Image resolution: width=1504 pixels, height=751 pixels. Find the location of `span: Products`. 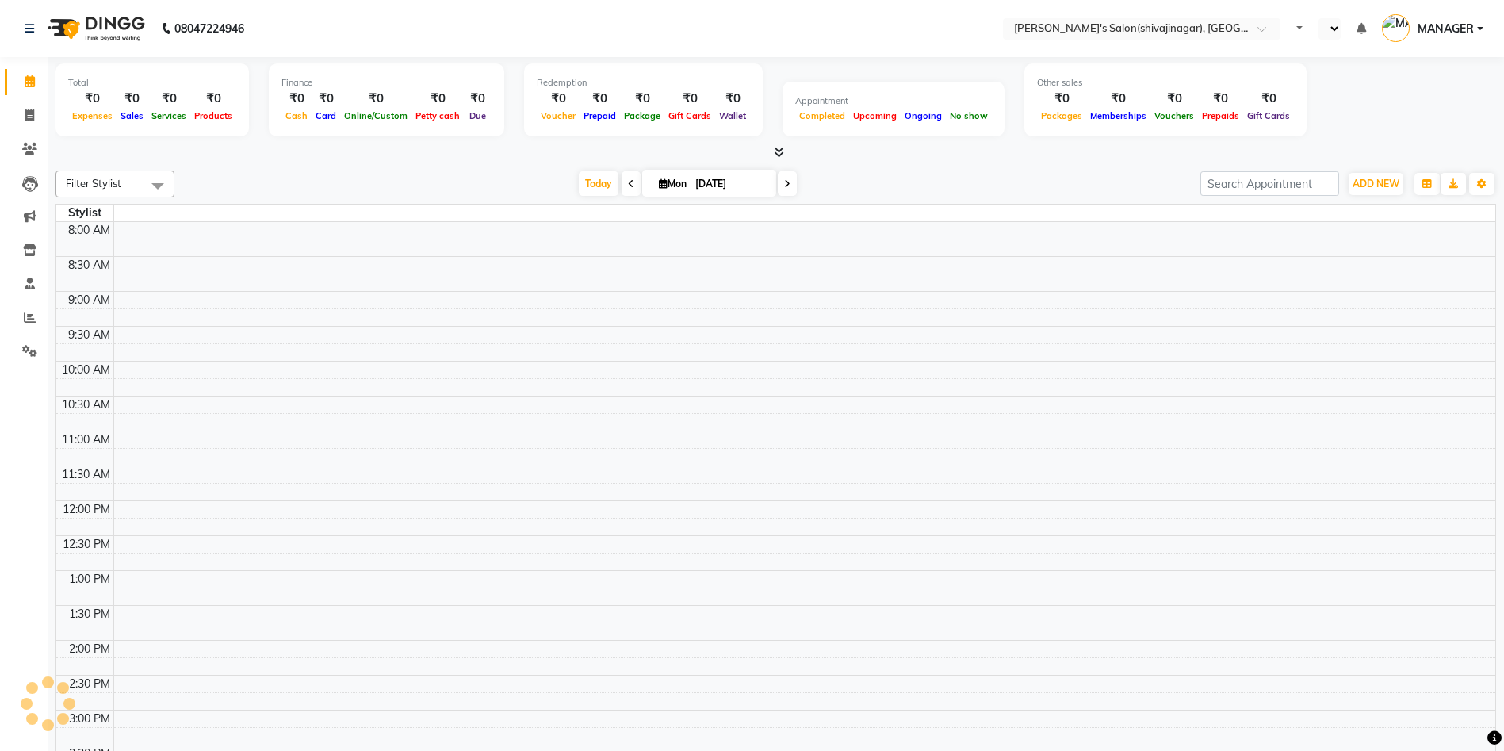

span: Products is located at coordinates (213, 116).